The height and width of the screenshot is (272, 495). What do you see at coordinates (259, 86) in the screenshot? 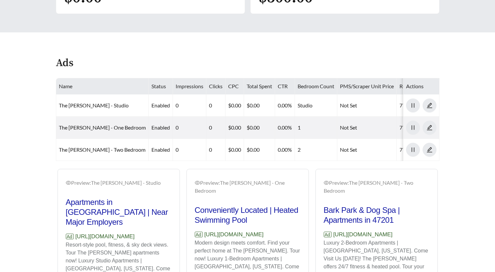
I see `th: Total Spent` at bounding box center [259, 86].